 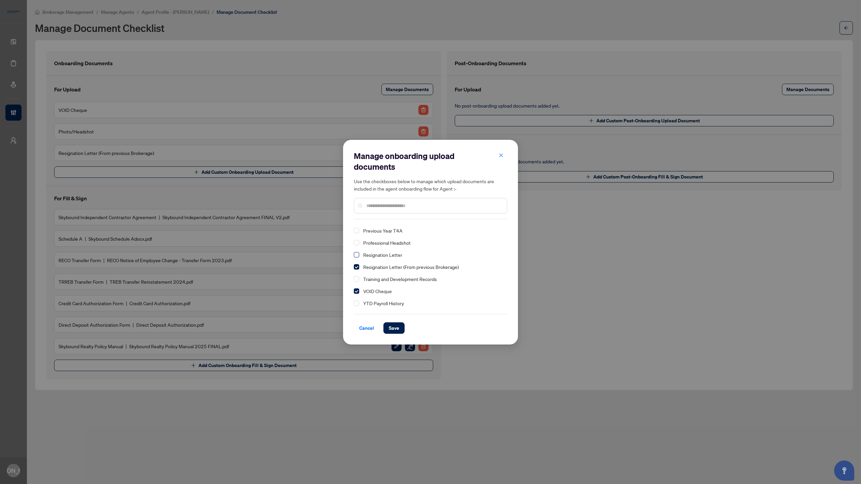 What do you see at coordinates (357, 303) in the screenshot?
I see `span: Select YTD Payroll History` at bounding box center [357, 303].